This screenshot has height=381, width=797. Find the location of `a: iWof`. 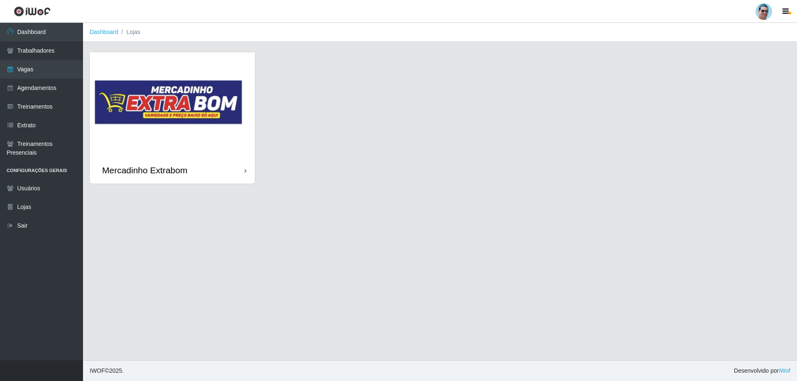

a: iWof is located at coordinates (785, 371).